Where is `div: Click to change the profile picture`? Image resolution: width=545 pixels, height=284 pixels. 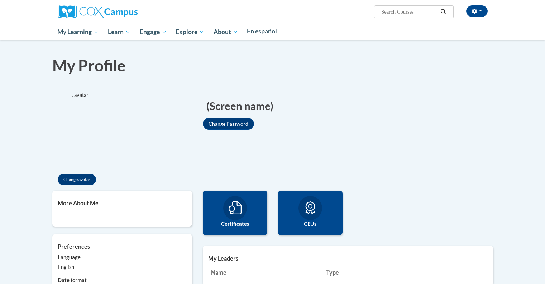 div: Click to change the profile picture is located at coordinates (92, 130).